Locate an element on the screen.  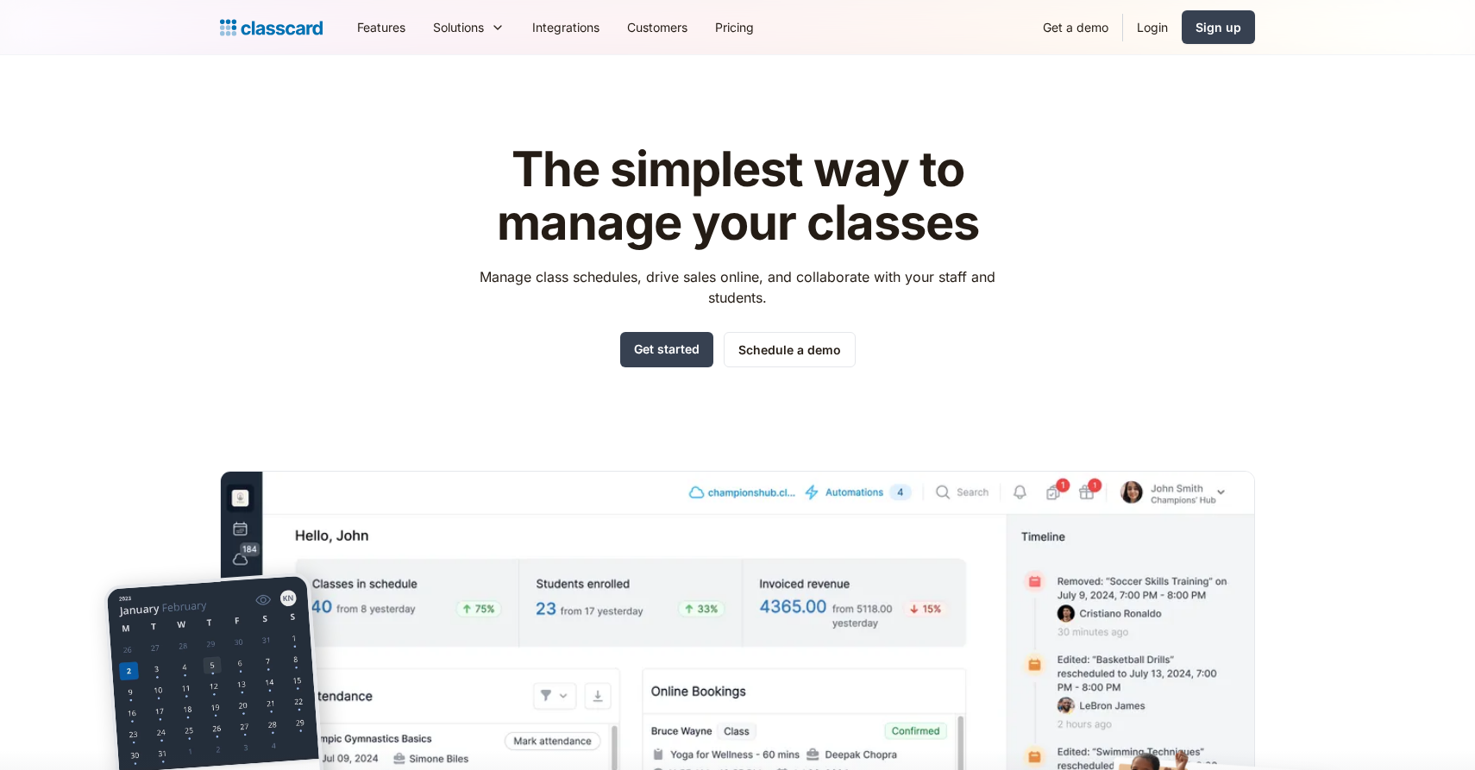
a: Login is located at coordinates (1152, 27).